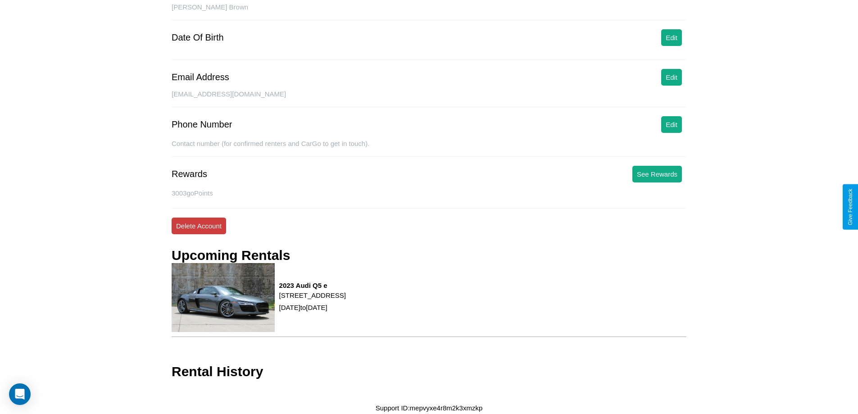 Image resolution: width=858 pixels, height=414 pixels. What do you see at coordinates (200, 77) in the screenshot?
I see `div: Email Address` at bounding box center [200, 77].